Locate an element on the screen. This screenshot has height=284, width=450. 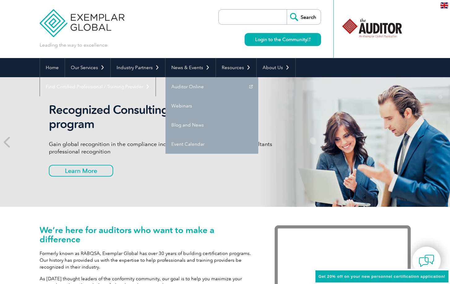
a: Our Services is located at coordinates (87, 68).